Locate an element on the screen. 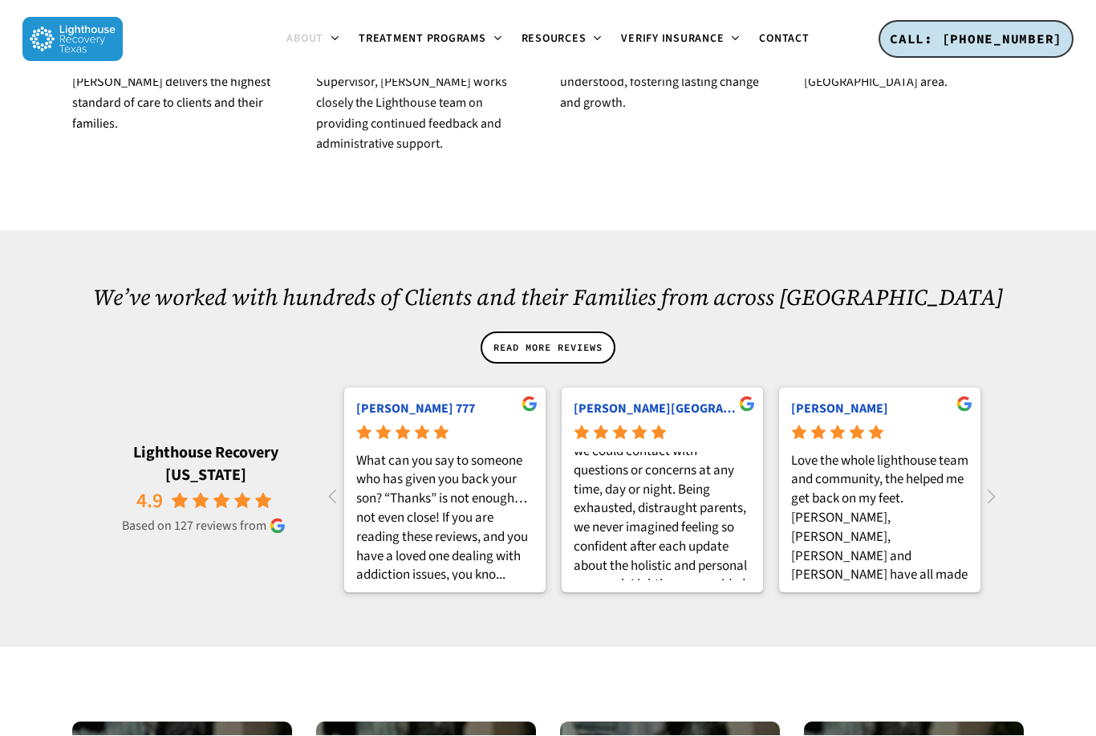 This screenshot has width=1096, height=736. a: Contact is located at coordinates (784, 39).